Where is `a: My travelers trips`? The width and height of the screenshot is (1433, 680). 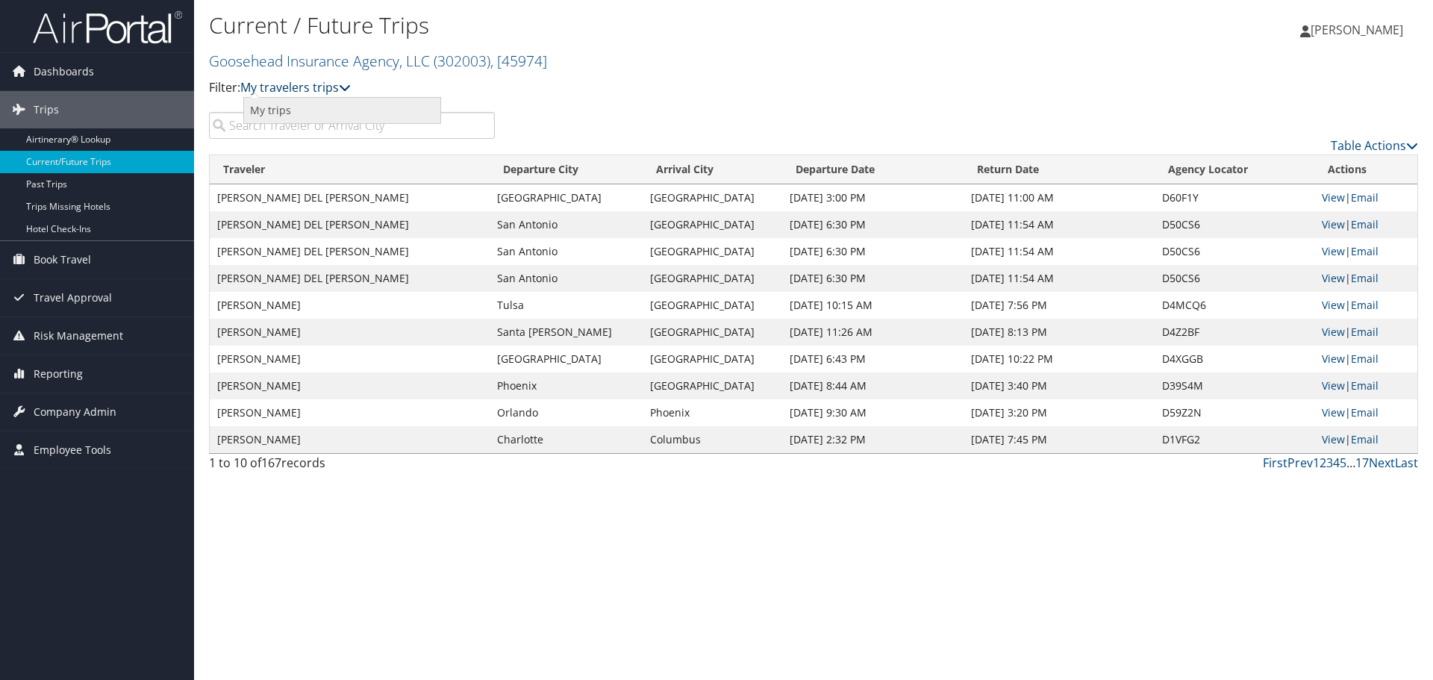
a: My travelers trips is located at coordinates (295, 87).